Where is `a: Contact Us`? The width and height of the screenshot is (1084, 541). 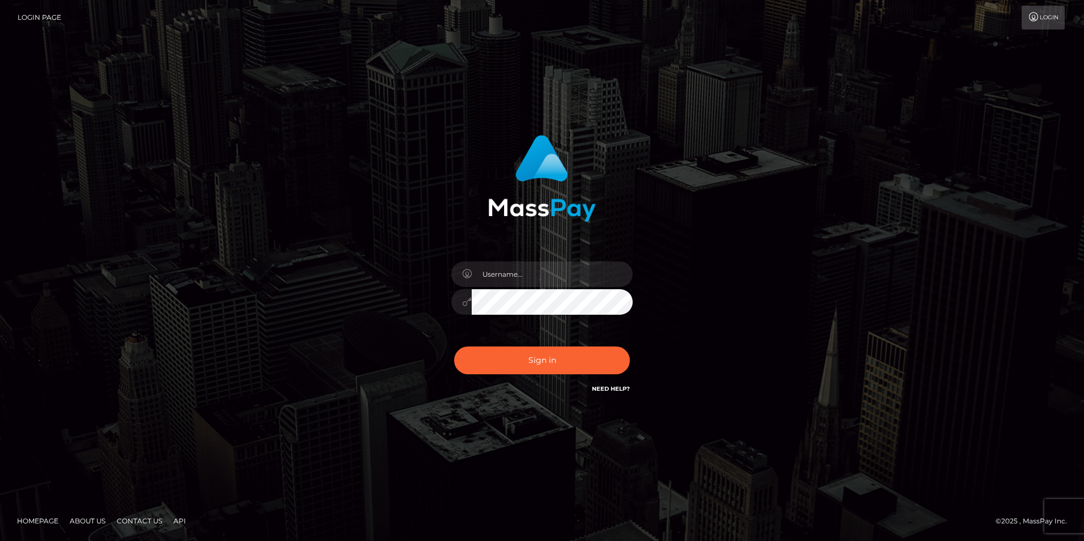 a: Contact Us is located at coordinates (139, 520).